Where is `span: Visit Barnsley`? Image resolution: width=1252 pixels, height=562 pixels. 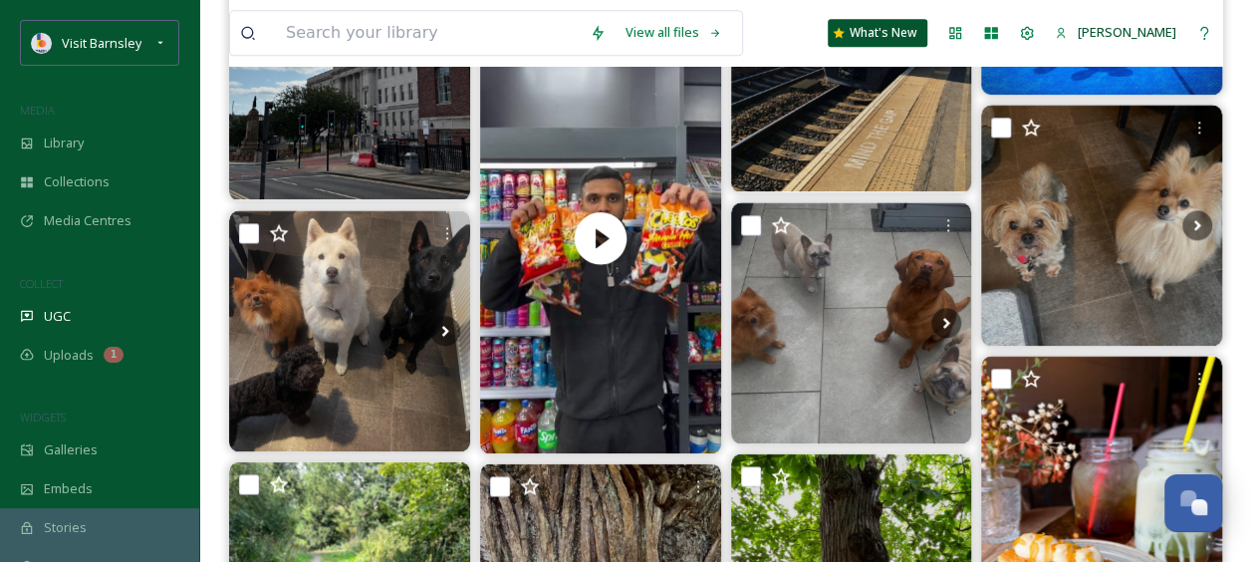 span: Visit Barnsley is located at coordinates (102, 43).